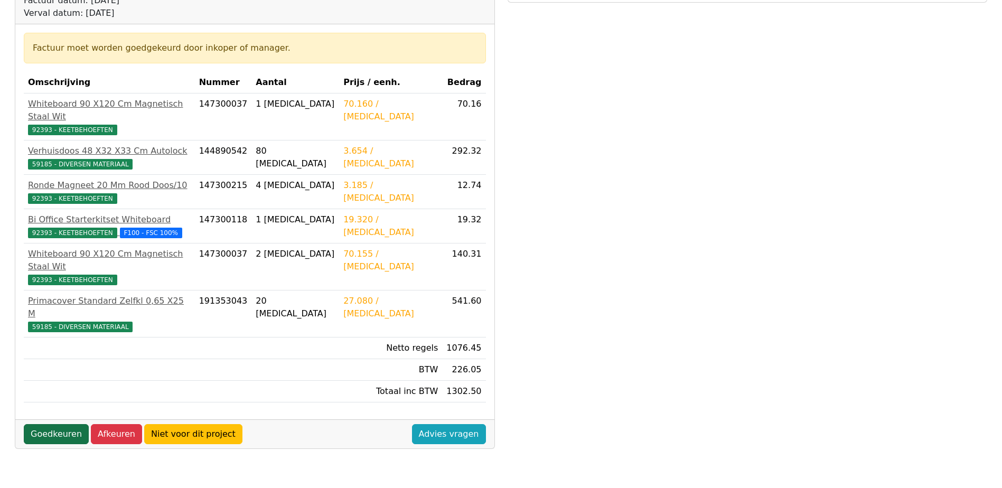 Image resolution: width=1002 pixels, height=488 pixels. I want to click on a: Niet voor dit project, so click(193, 434).